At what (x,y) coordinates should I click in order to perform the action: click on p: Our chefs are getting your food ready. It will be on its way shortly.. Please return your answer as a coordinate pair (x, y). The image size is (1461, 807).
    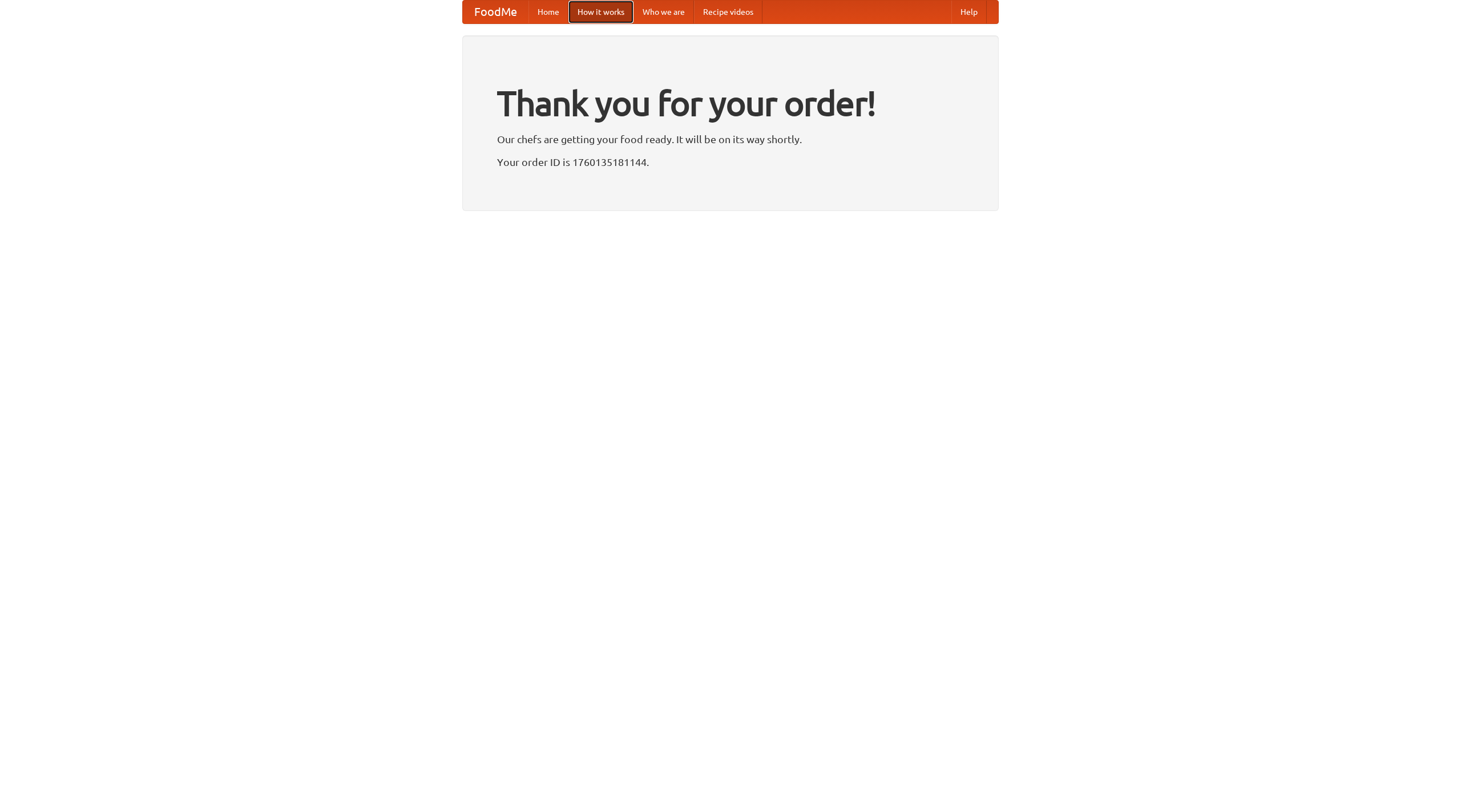
    Looking at the image, I should click on (730, 139).